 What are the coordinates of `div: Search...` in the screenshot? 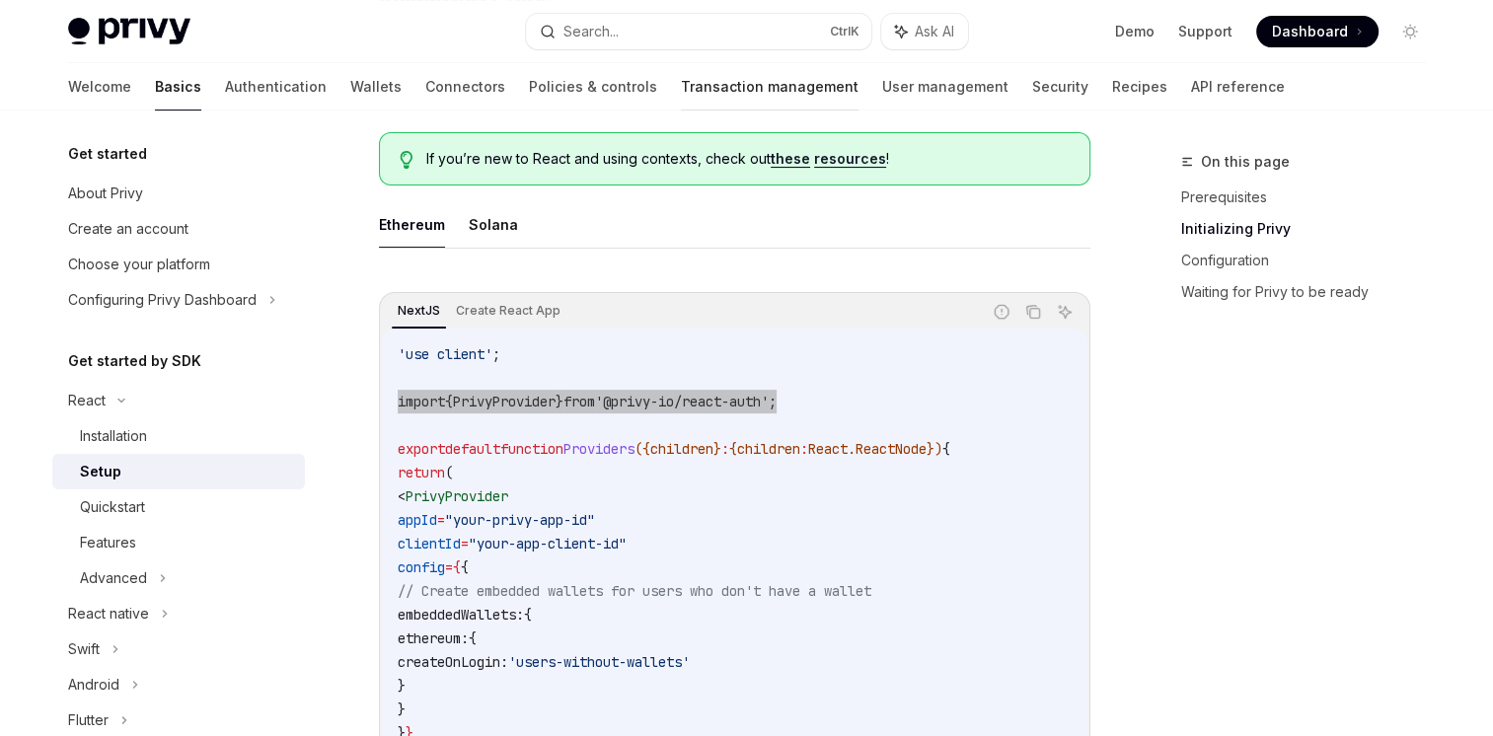 It's located at (591, 32).